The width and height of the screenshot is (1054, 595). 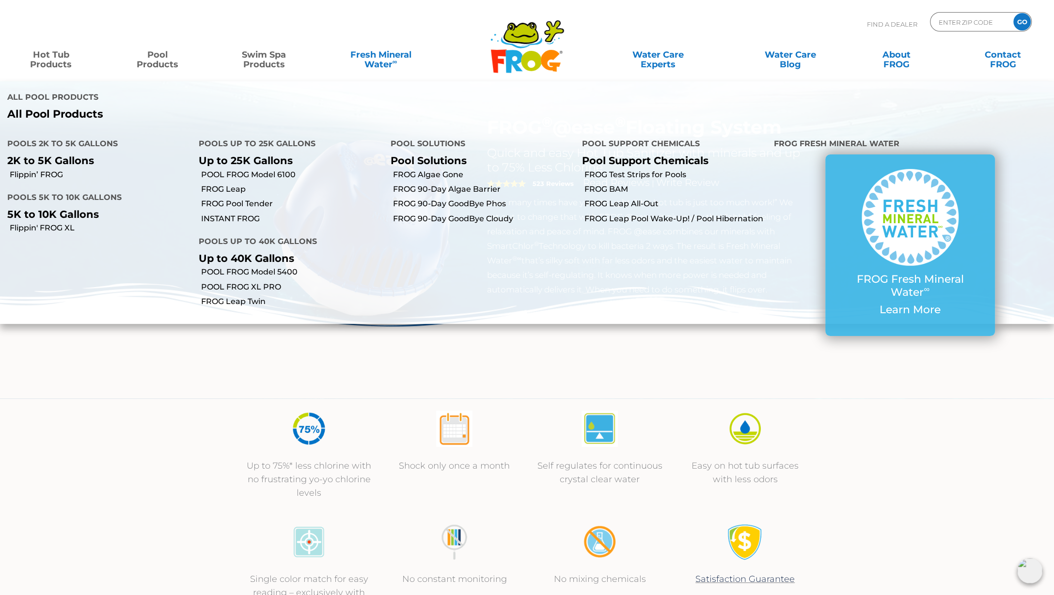 What do you see at coordinates (309, 480) in the screenshot?
I see `p: Up to 75%* less chlorine with no frustrating yo-yo chlorine levels` at bounding box center [309, 480].